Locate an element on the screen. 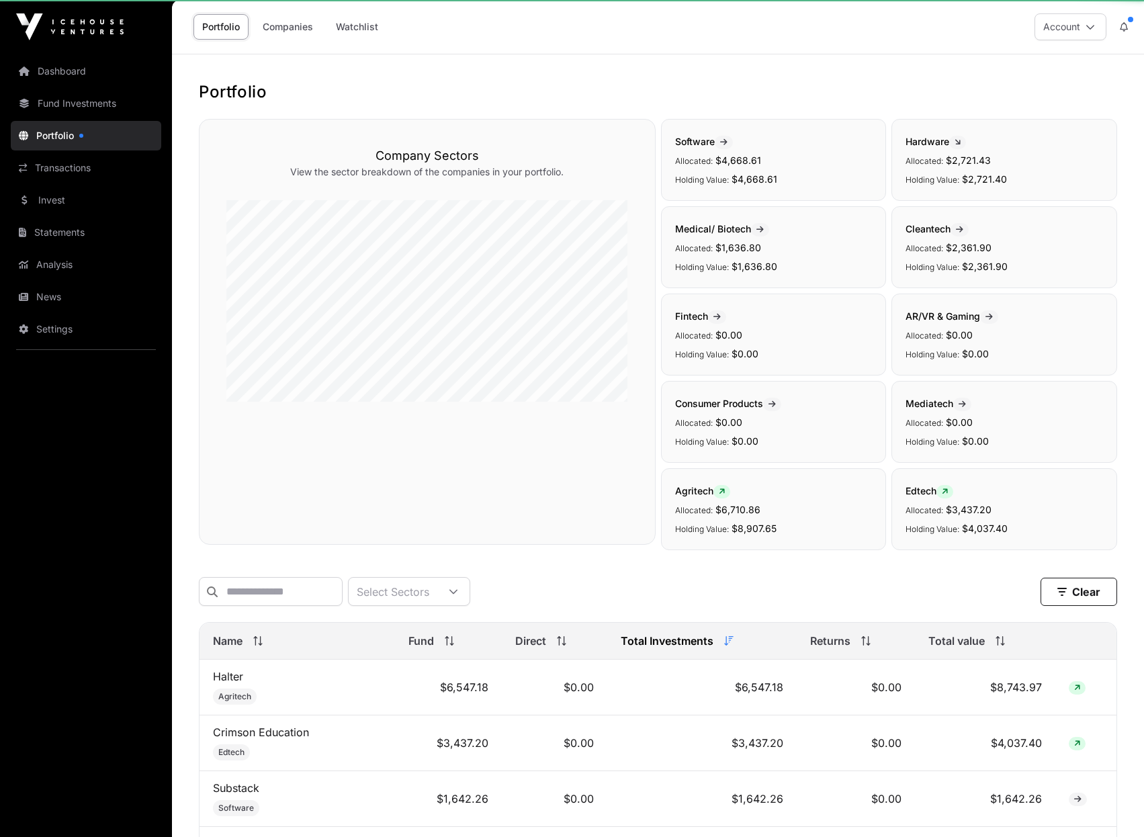 The image size is (1144, 837). a: Watchlist is located at coordinates (357, 27).